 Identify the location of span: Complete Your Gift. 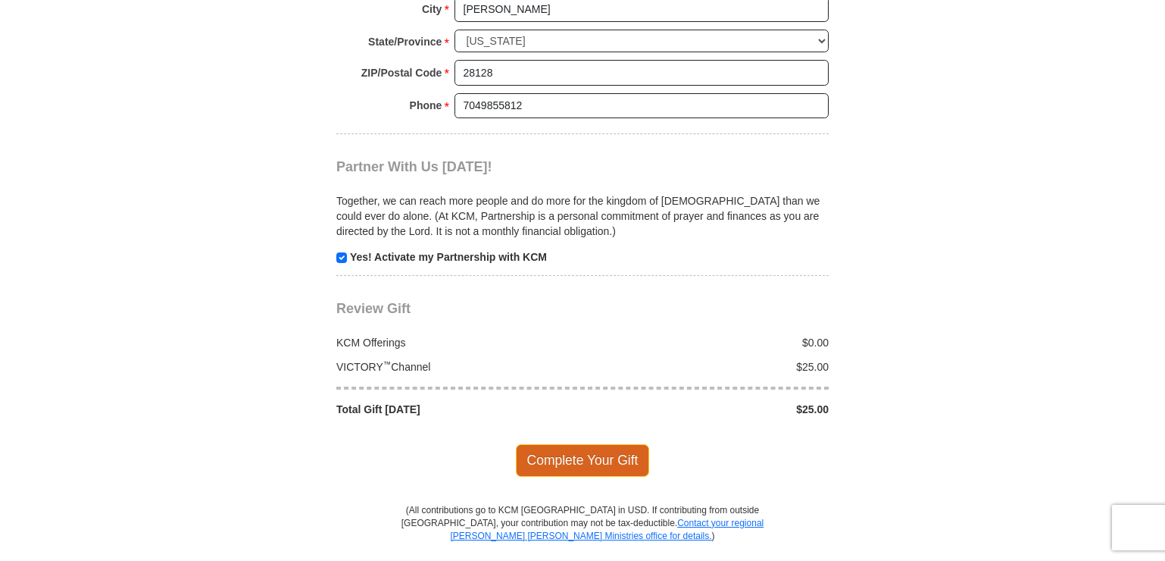
(583, 460).